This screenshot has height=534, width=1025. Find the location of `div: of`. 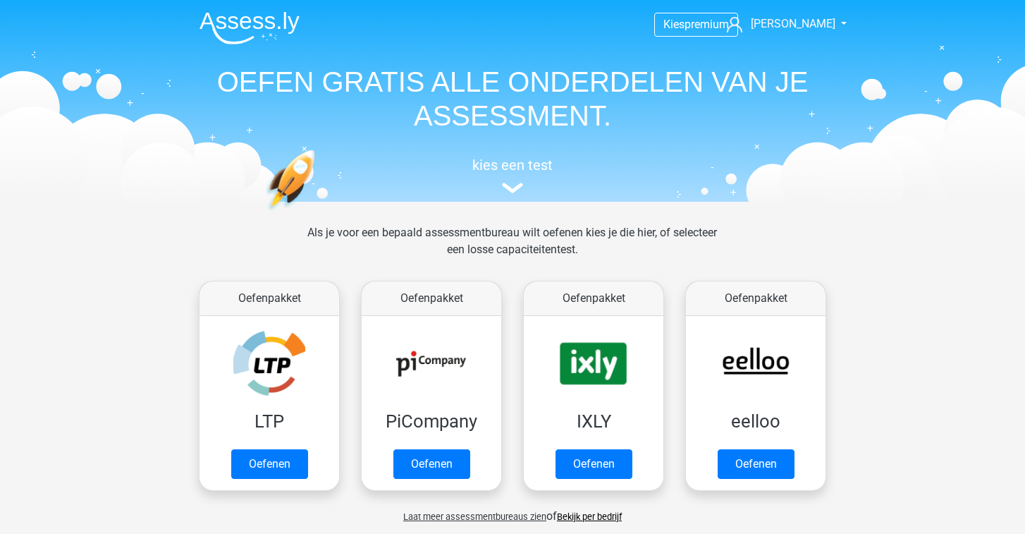

div: of is located at coordinates (513, 511).